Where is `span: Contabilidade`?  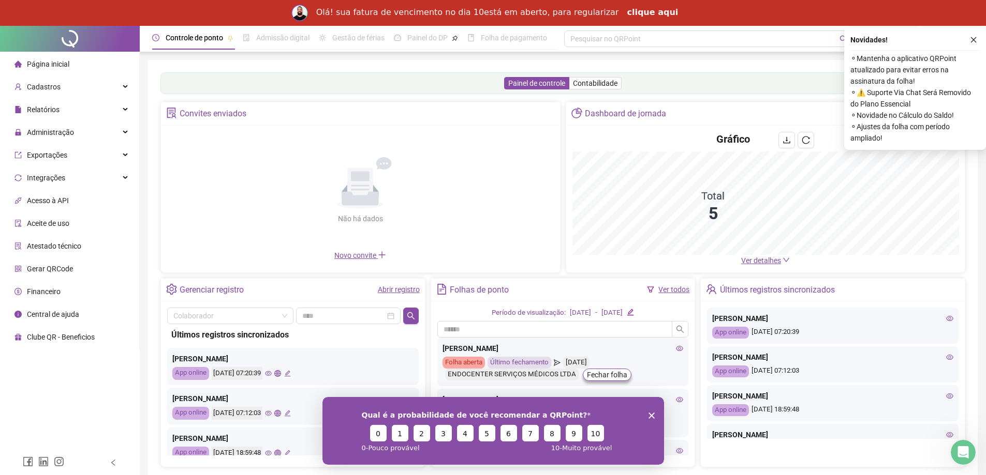 span: Contabilidade is located at coordinates (595, 83).